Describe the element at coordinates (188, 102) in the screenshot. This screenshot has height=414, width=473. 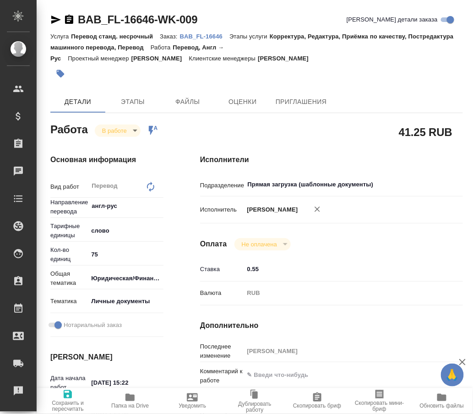
I see `span: Файлы` at that location.